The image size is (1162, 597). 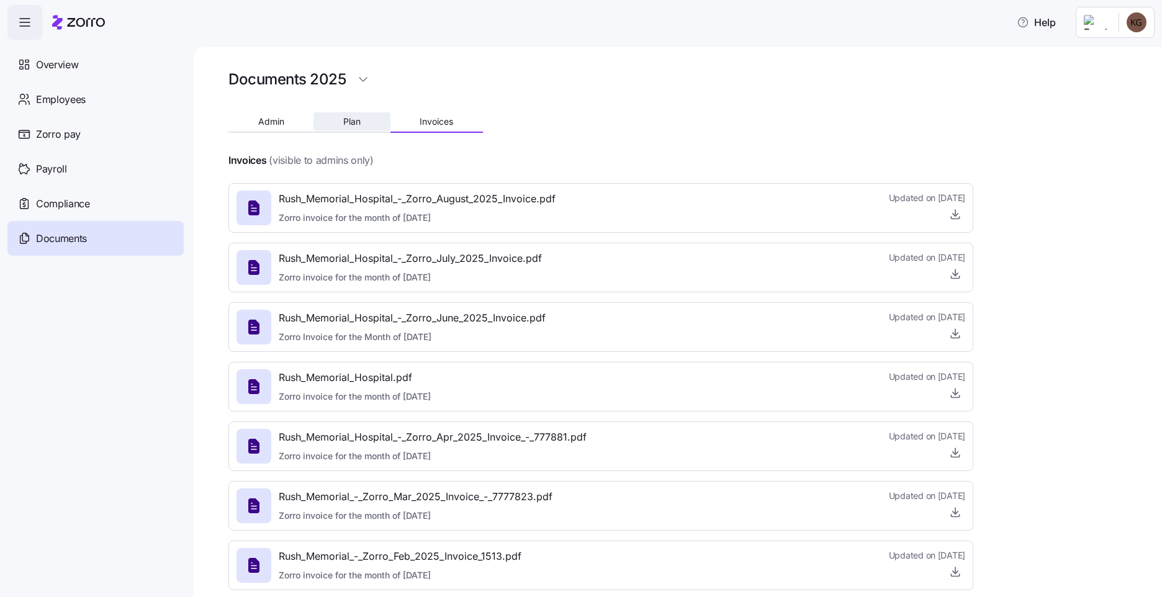 I want to click on span: Documents, so click(x=61, y=238).